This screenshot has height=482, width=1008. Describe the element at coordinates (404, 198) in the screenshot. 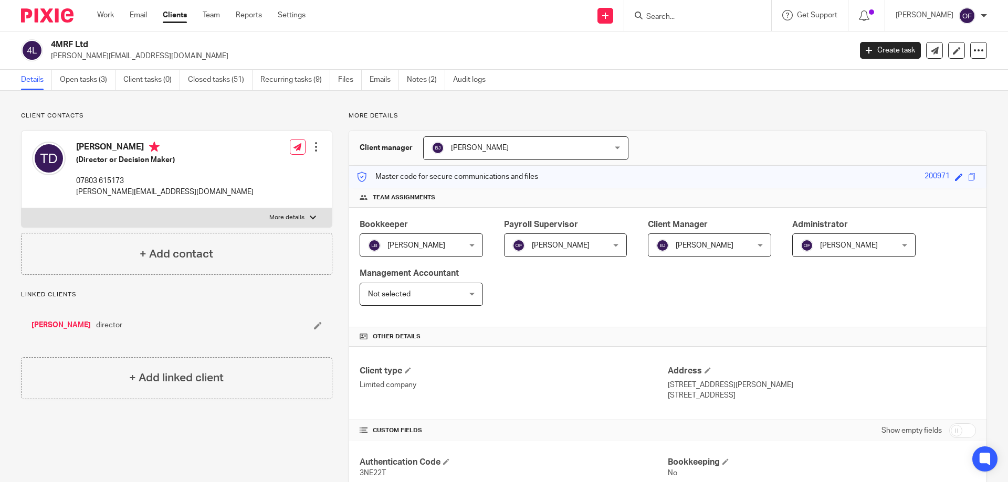

I see `span: Team assignments` at that location.